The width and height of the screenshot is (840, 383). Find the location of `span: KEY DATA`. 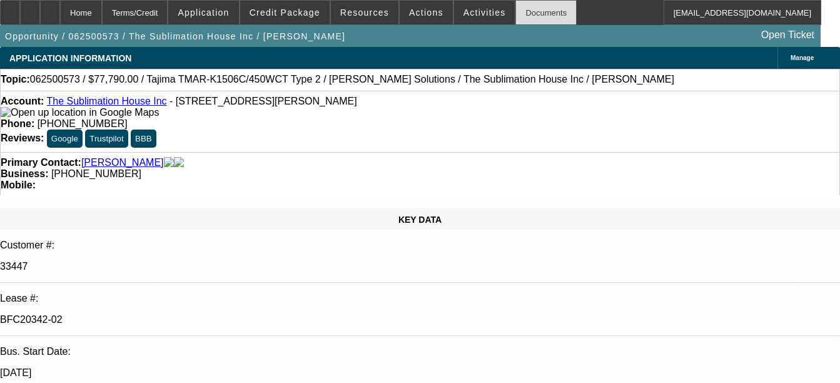

span: KEY DATA is located at coordinates (420, 220).